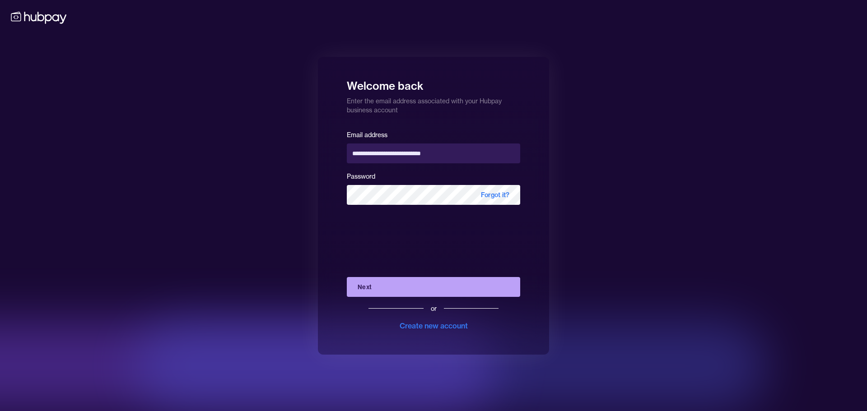 Image resolution: width=867 pixels, height=411 pixels. Describe the element at coordinates (361, 177) in the screenshot. I see `label: Password` at that location.